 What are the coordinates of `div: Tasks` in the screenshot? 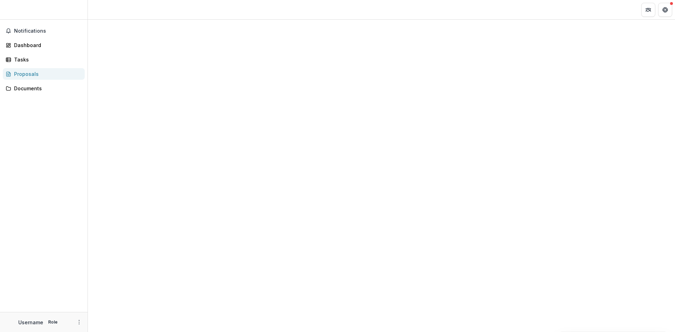 It's located at (46, 59).